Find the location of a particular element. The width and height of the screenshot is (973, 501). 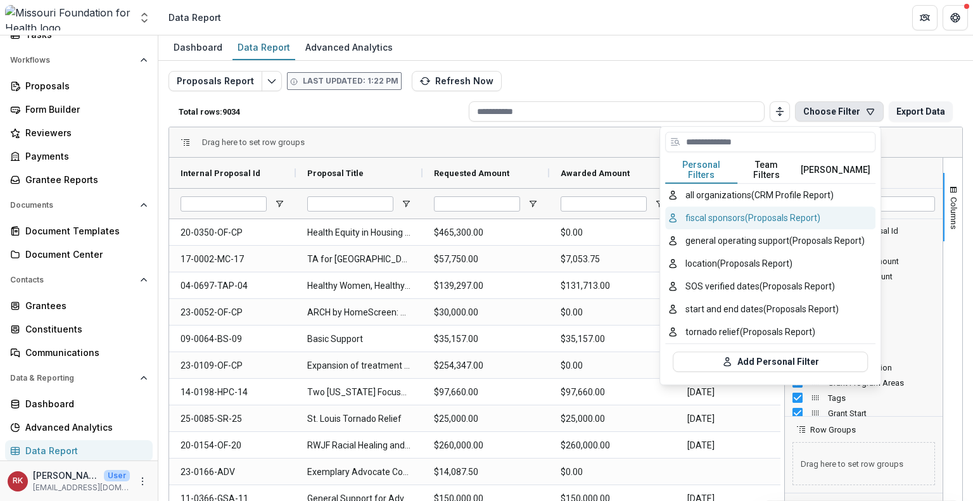

span: $260,000.00 is located at coordinates (613, 446).